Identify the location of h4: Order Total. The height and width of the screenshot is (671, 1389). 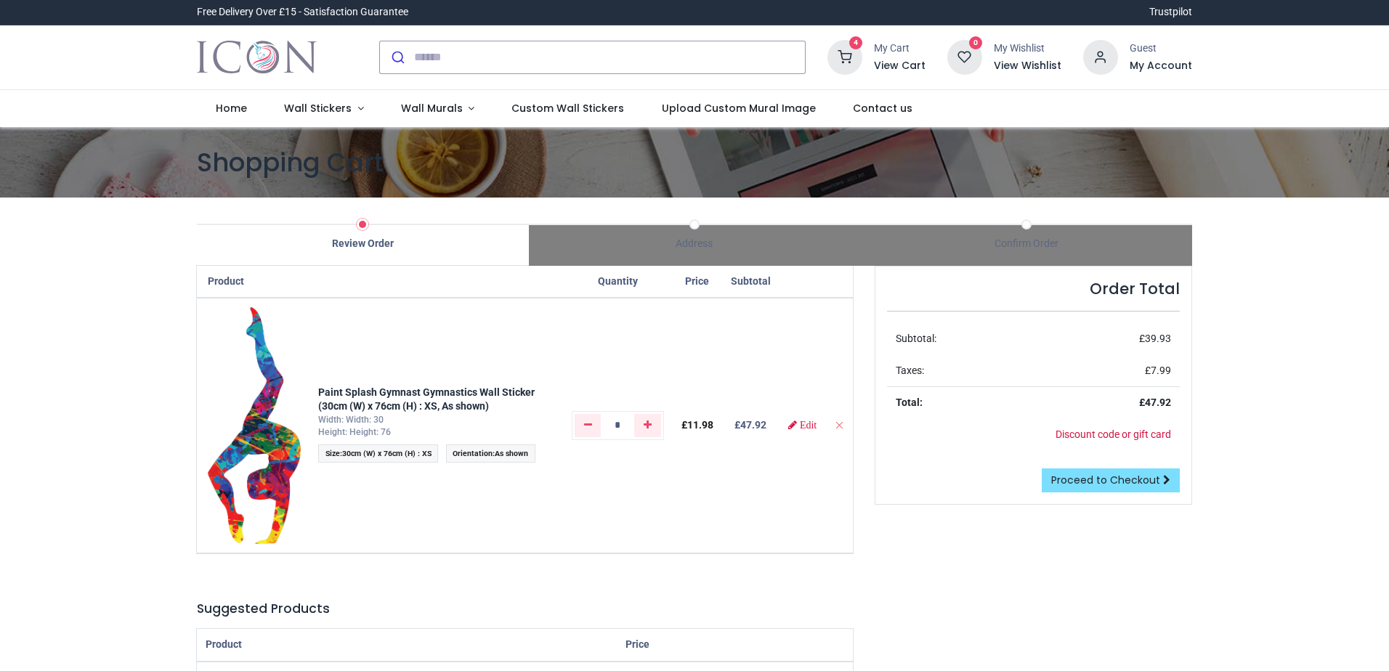
(1033, 288).